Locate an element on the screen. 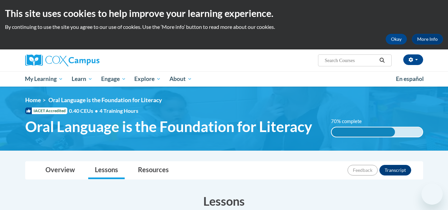 The image size is (448, 210). span: My Learning is located at coordinates (44, 79).